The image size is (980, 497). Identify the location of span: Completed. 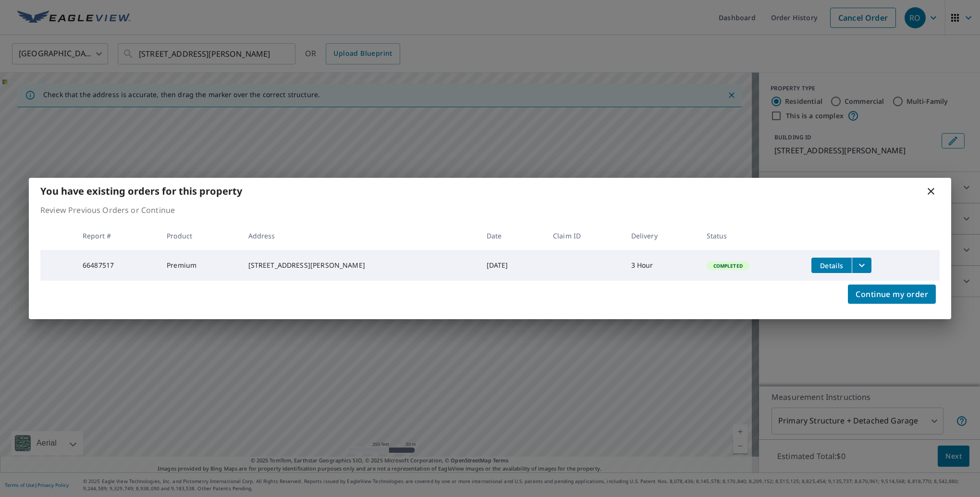
(728, 266).